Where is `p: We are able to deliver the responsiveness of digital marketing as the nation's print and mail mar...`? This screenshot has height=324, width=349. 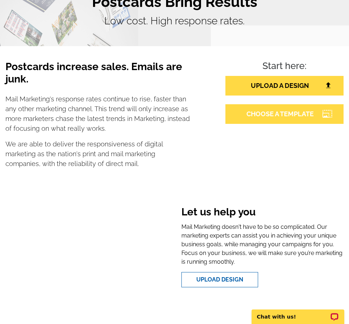 p: We are able to deliver the responsiveness of digital marketing as the nation's print and mail mar... is located at coordinates (98, 154).